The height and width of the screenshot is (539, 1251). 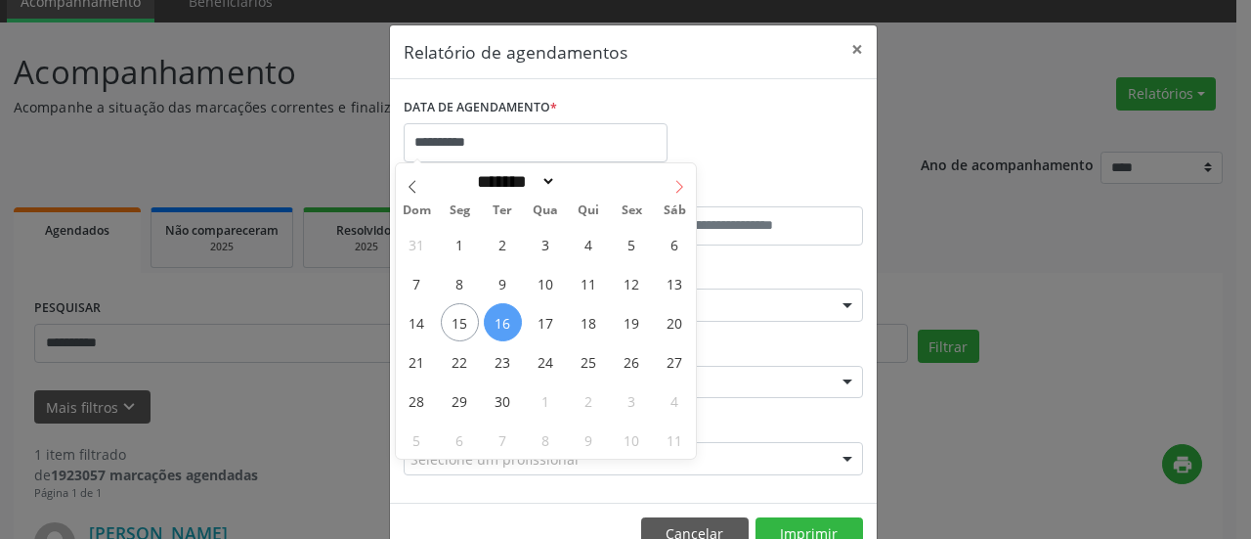 What do you see at coordinates (588, 400) in the screenshot?
I see `span: Outubro 2, 2025` at bounding box center [588, 400].